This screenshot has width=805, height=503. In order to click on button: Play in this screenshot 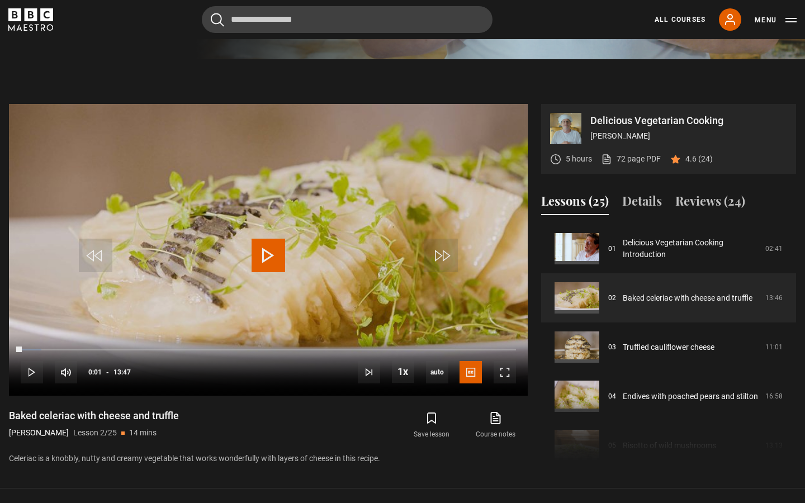, I will do `click(32, 372)`.